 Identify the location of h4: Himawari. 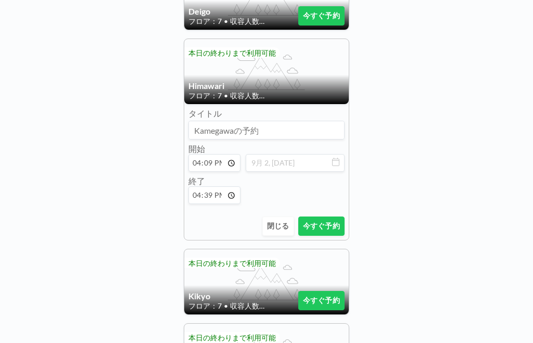
(267, 86).